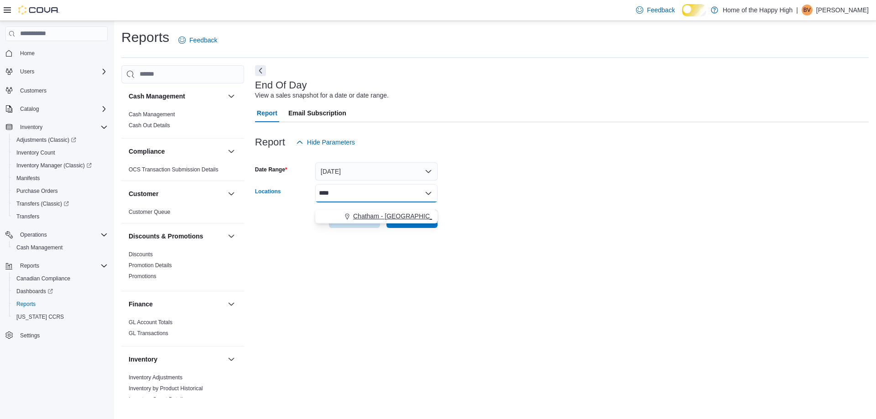  Describe the element at coordinates (60, 279) in the screenshot. I see `button: Canadian Compliance` at that location.